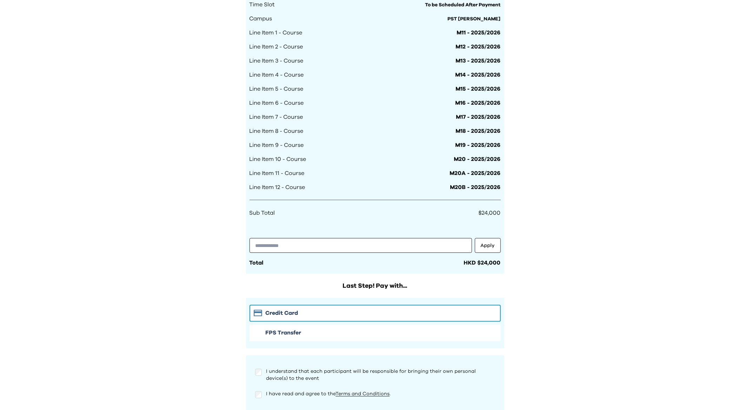  Describe the element at coordinates (258, 313) in the screenshot. I see `img: Stripe icon` at that location.